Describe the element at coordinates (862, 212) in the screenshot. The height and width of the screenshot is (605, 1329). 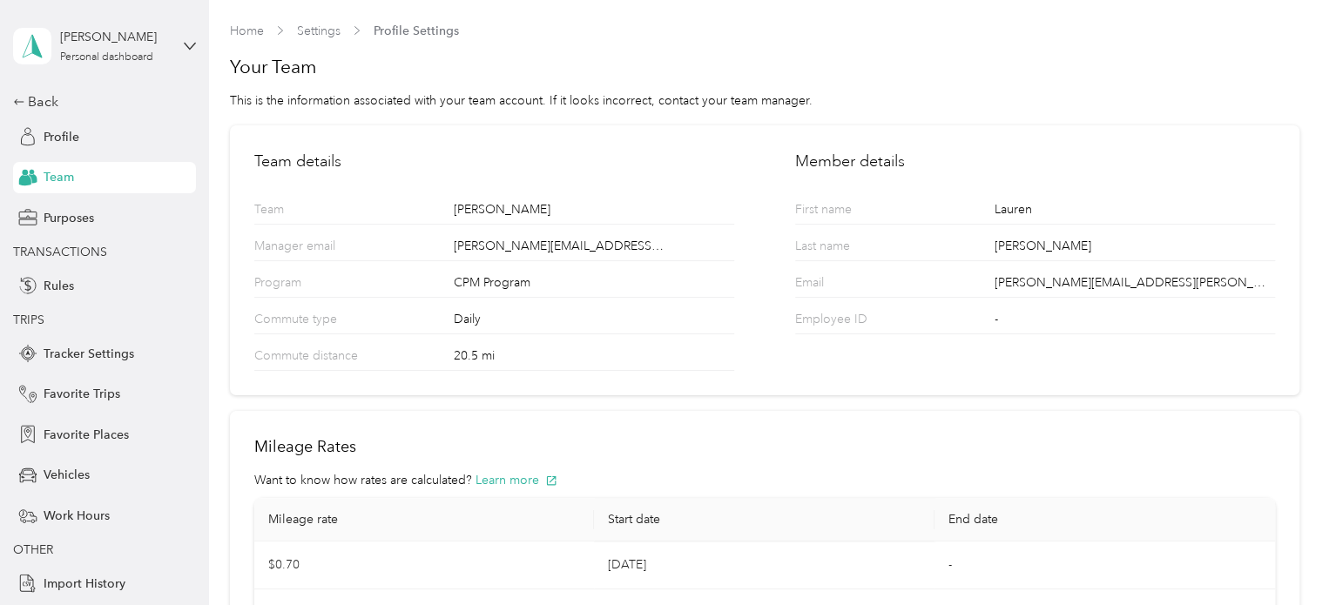
I see `p: First name` at that location.